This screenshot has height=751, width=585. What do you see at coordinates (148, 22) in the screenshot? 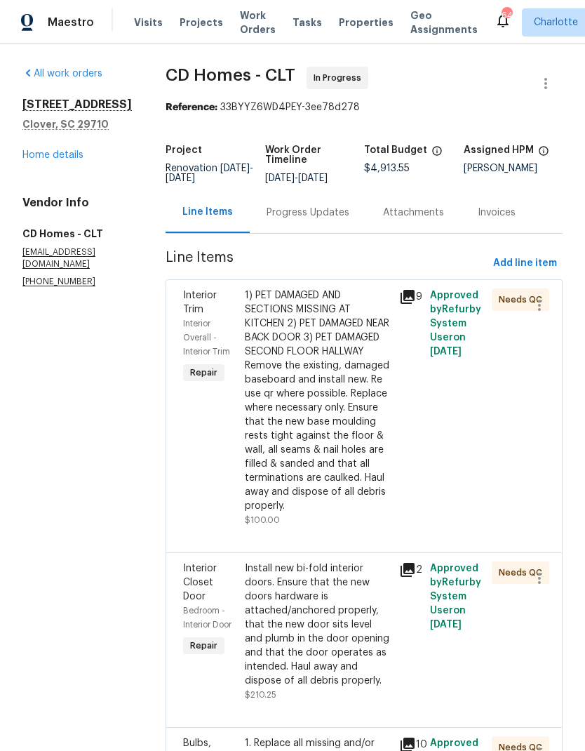
I see `span: Visits` at bounding box center [148, 22].